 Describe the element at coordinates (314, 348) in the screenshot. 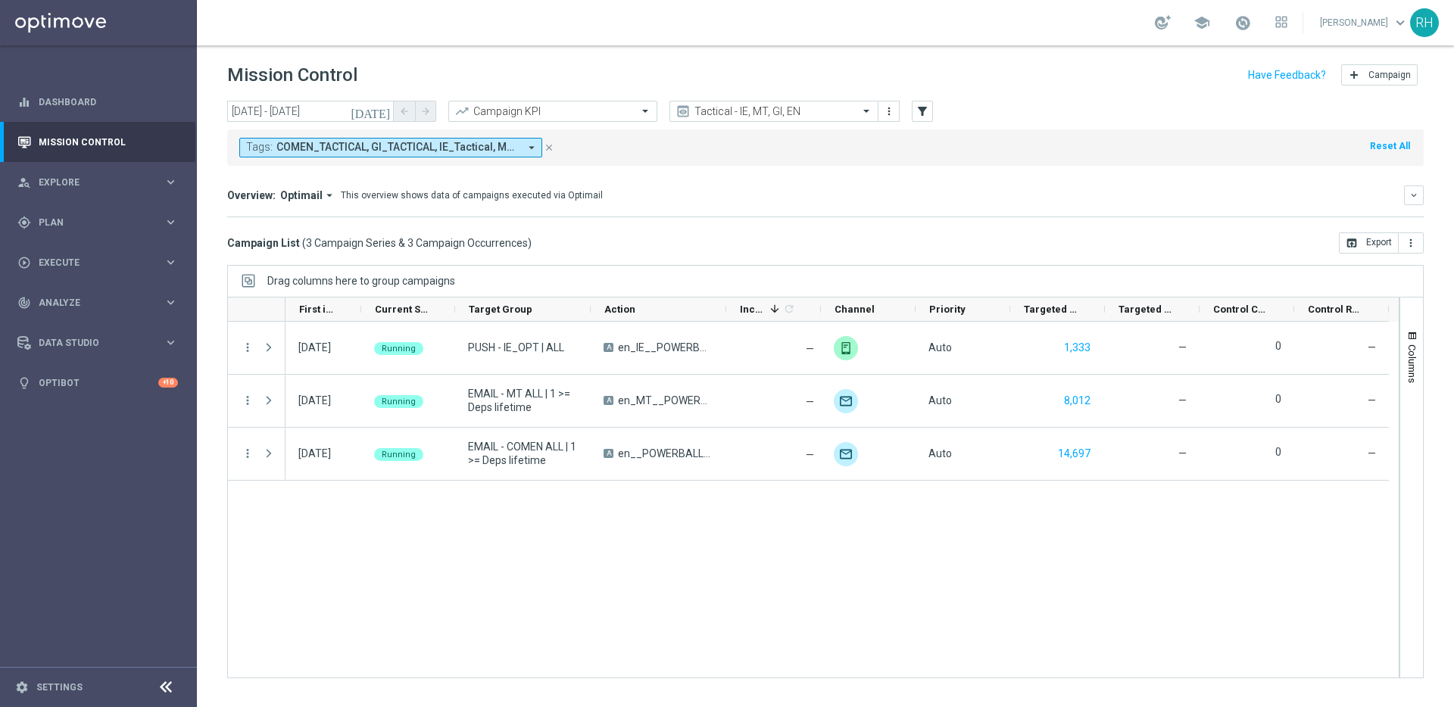

I see `div: 04 Sep 2025, Thursday` at that location.